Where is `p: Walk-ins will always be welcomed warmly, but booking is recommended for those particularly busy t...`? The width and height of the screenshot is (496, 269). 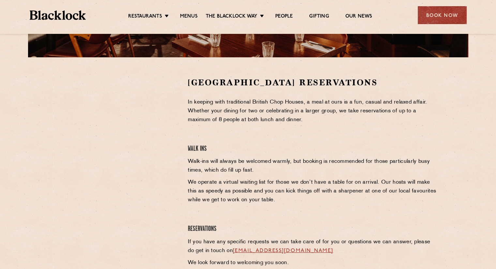 p: Walk-ins will always be welcomed warmly, but booking is recommended for those particularly busy t... is located at coordinates (312, 166).